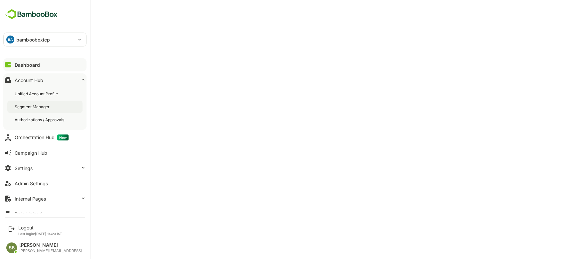 This screenshot has height=259, width=568. What do you see at coordinates (33, 107) in the screenshot?
I see `div: Segment Manager` at bounding box center [33, 107].